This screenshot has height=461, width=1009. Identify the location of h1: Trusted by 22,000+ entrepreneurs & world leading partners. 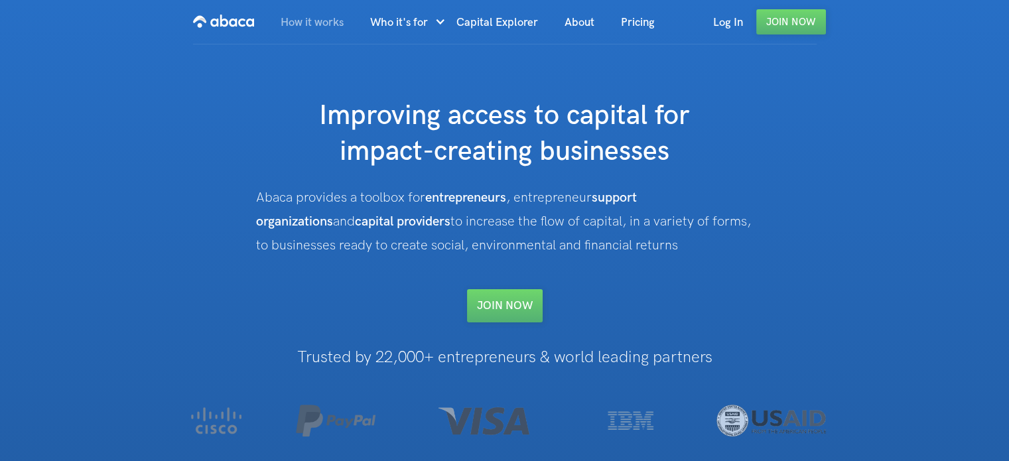
(504, 357).